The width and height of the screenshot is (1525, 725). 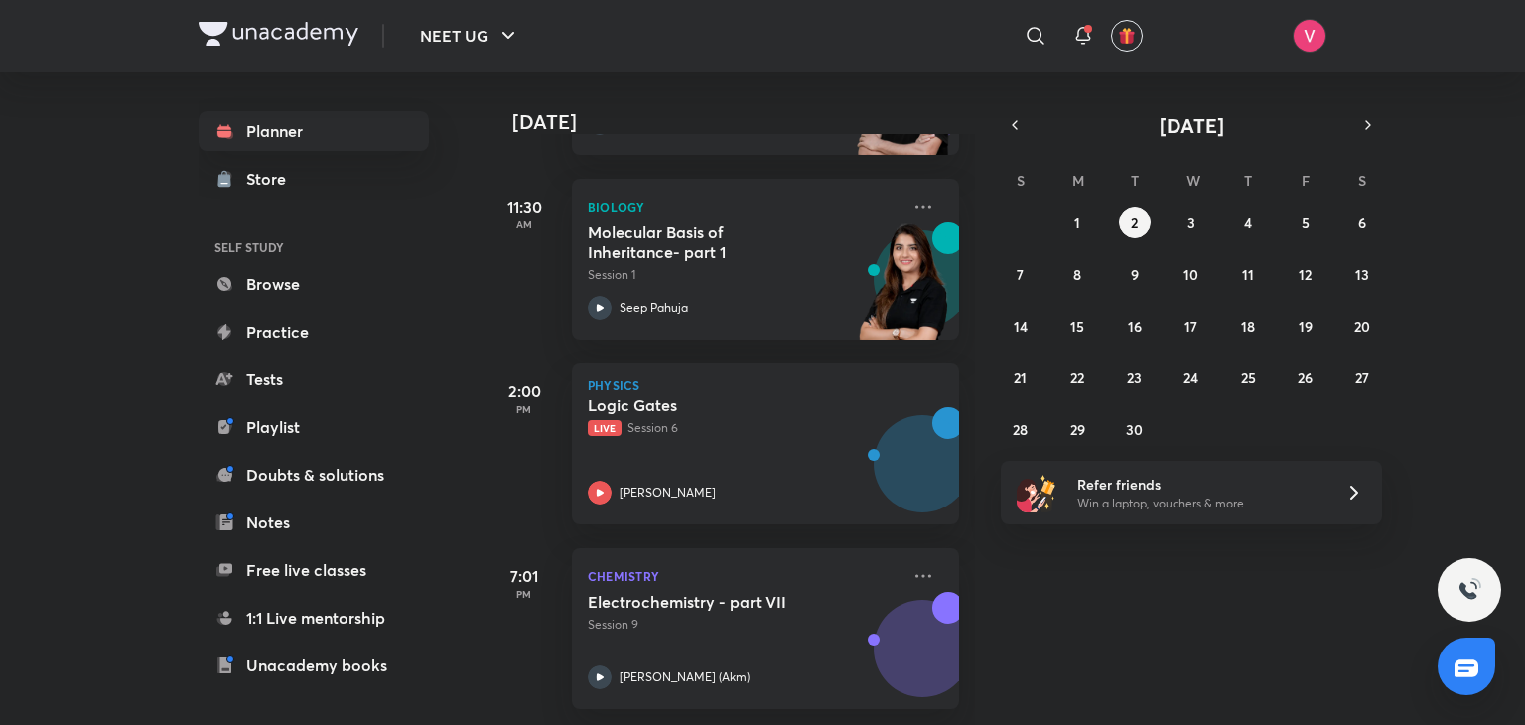 I want to click on abbr: Monday, so click(x=1078, y=180).